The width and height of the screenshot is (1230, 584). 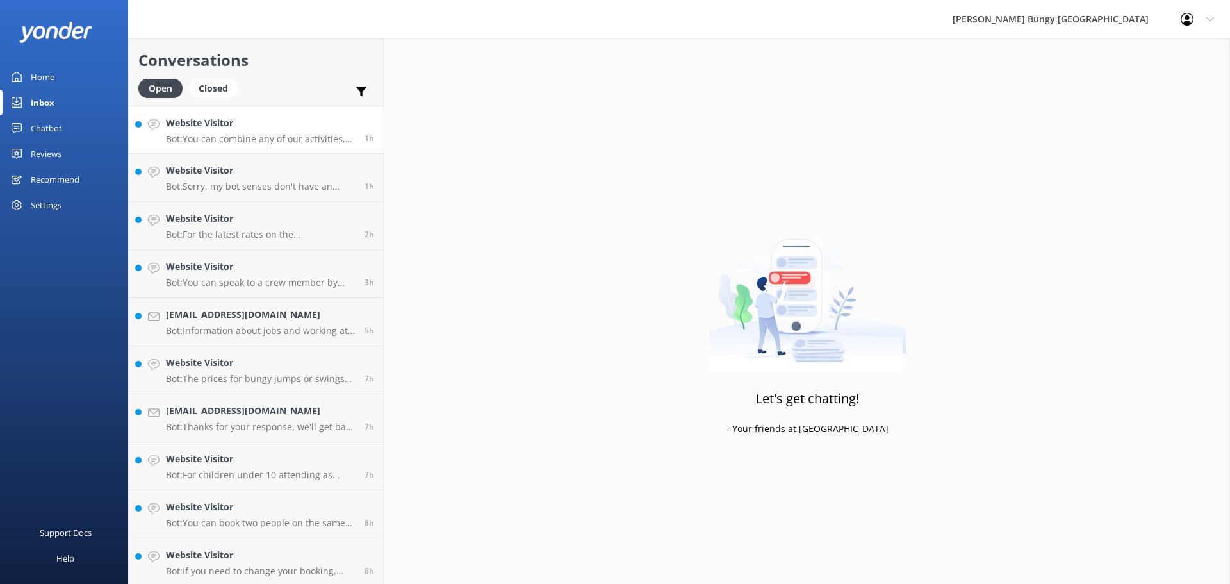 What do you see at coordinates (369, 426) in the screenshot?
I see `span: Aug 26 2025 01:11am (UTC +12:00) Pacific/Auckland` at bounding box center [369, 426].